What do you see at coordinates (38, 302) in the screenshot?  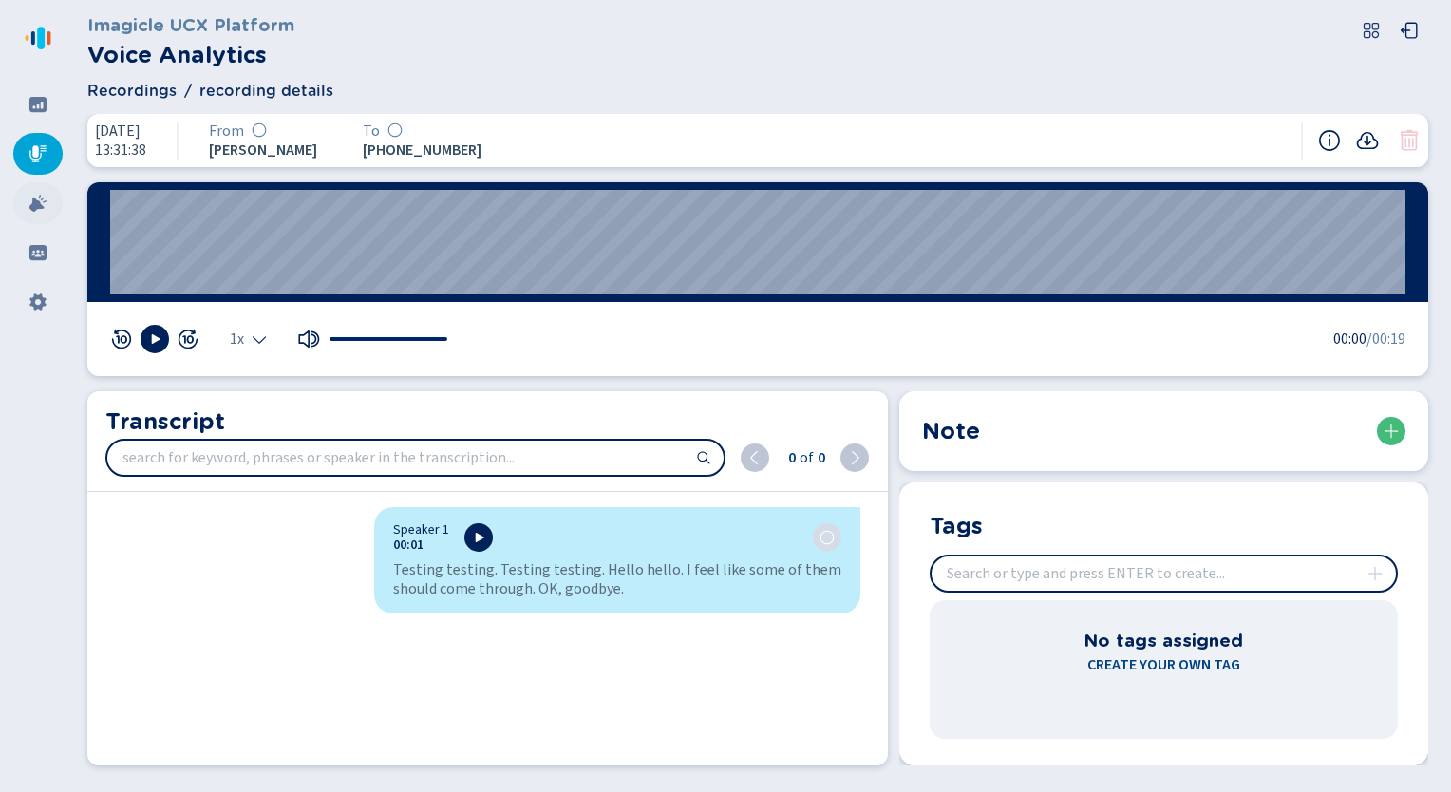 I see `div: Settings` at bounding box center [38, 302].